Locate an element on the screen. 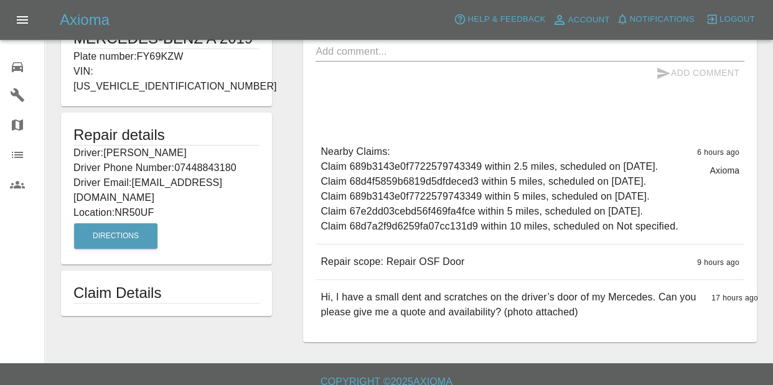  p: Plate number: FY69KZW is located at coordinates (166, 57).